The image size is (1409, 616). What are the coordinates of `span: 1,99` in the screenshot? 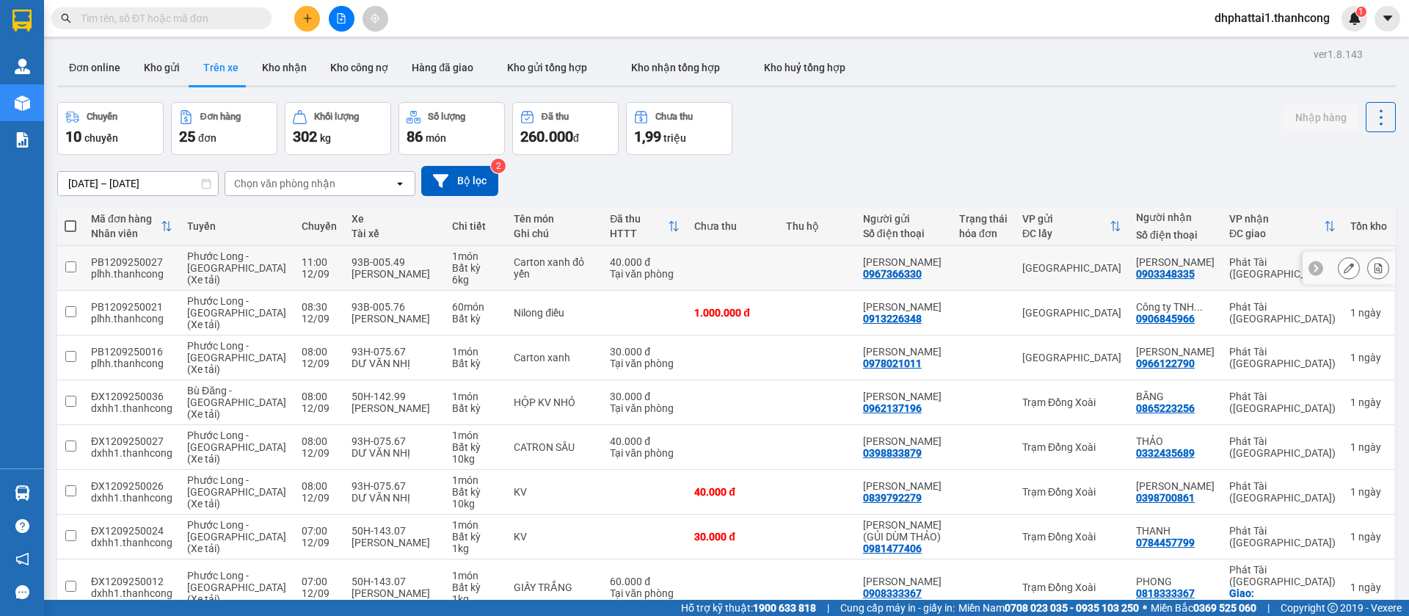 It's located at (647, 137).